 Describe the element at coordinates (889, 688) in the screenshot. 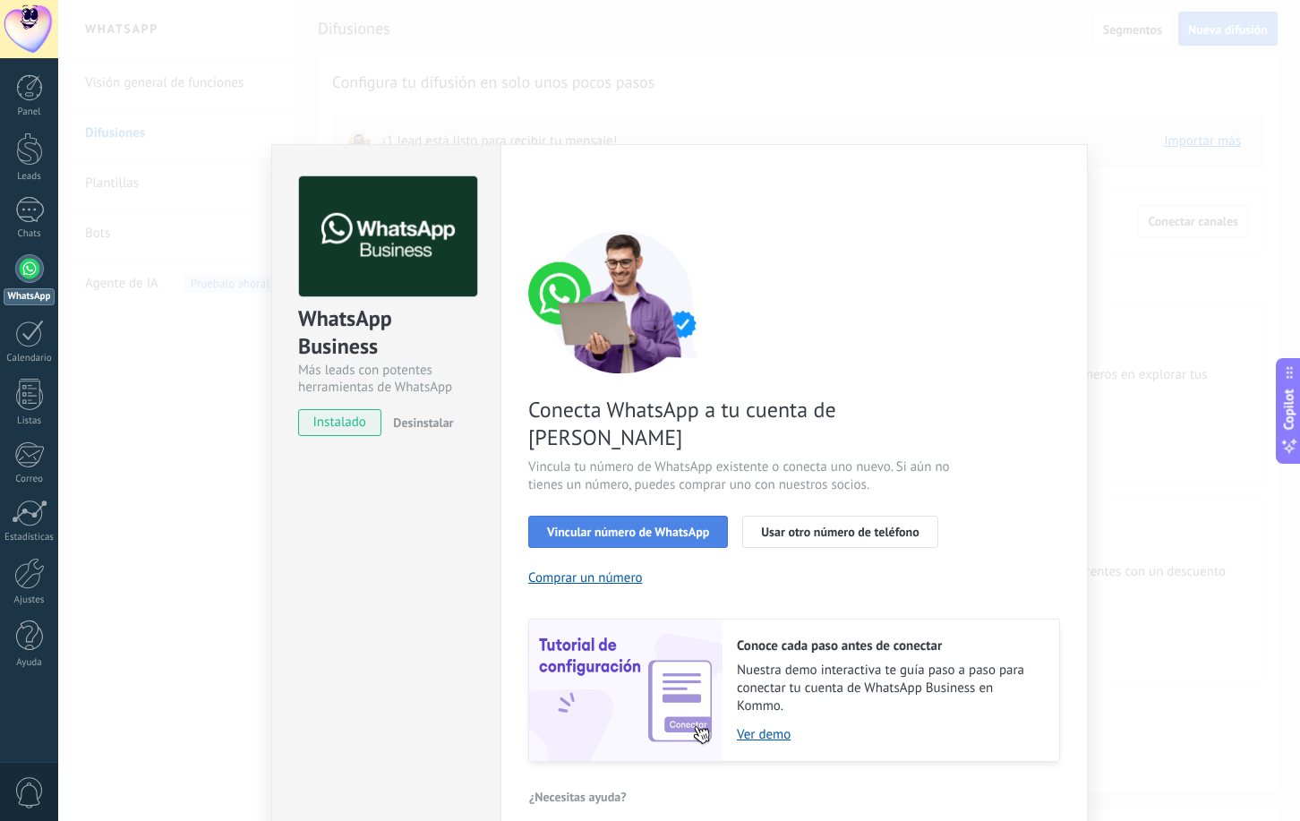

I see `span: Nuestra demo interactiva te guía paso a paso para conectar tu cuenta de WhatsApp Business en Kommo.` at that location.